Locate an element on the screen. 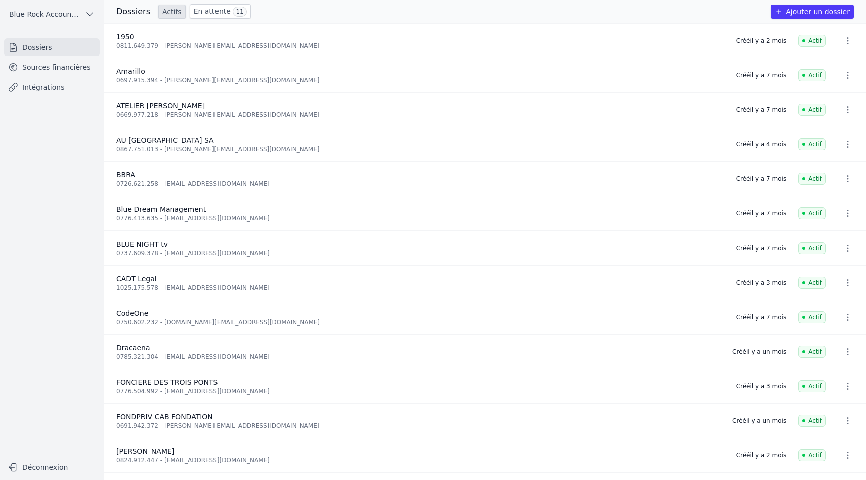 The width and height of the screenshot is (866, 480). span: Blue Rock Accounting is located at coordinates (45, 14).